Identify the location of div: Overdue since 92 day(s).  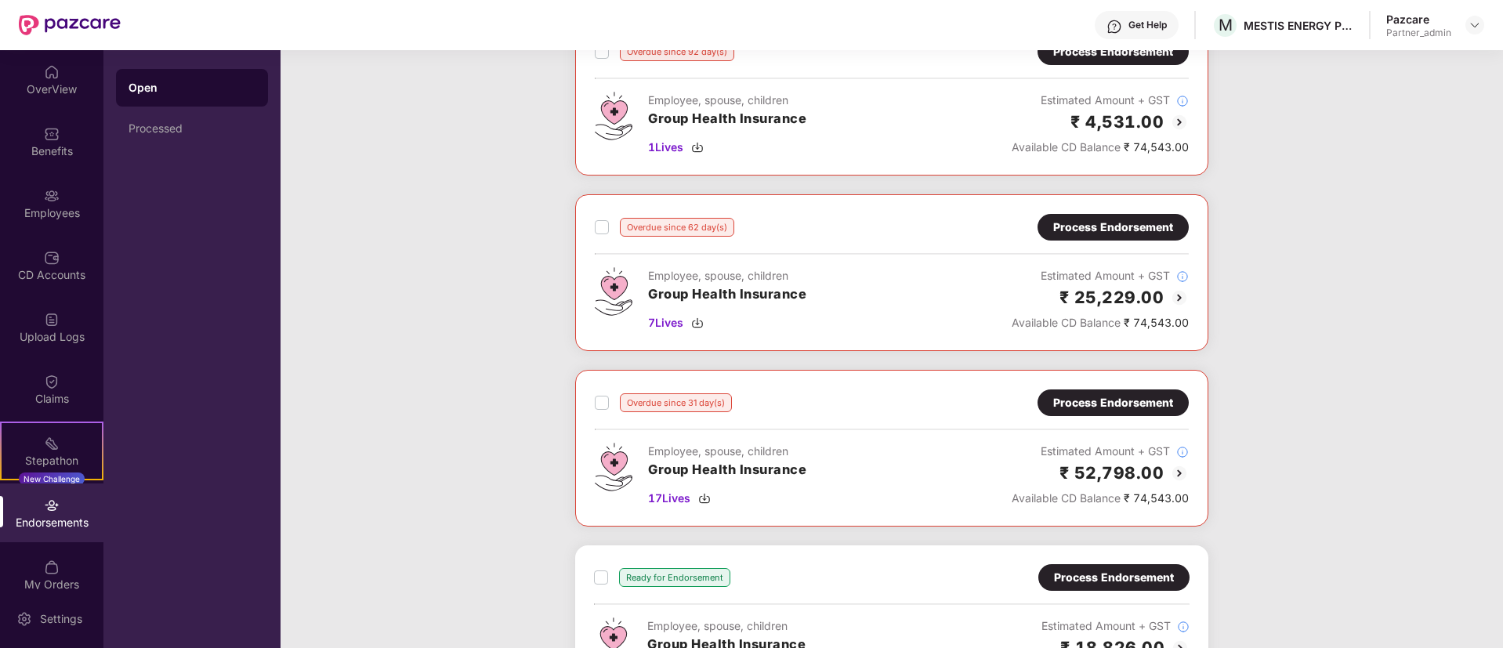
(677, 52).